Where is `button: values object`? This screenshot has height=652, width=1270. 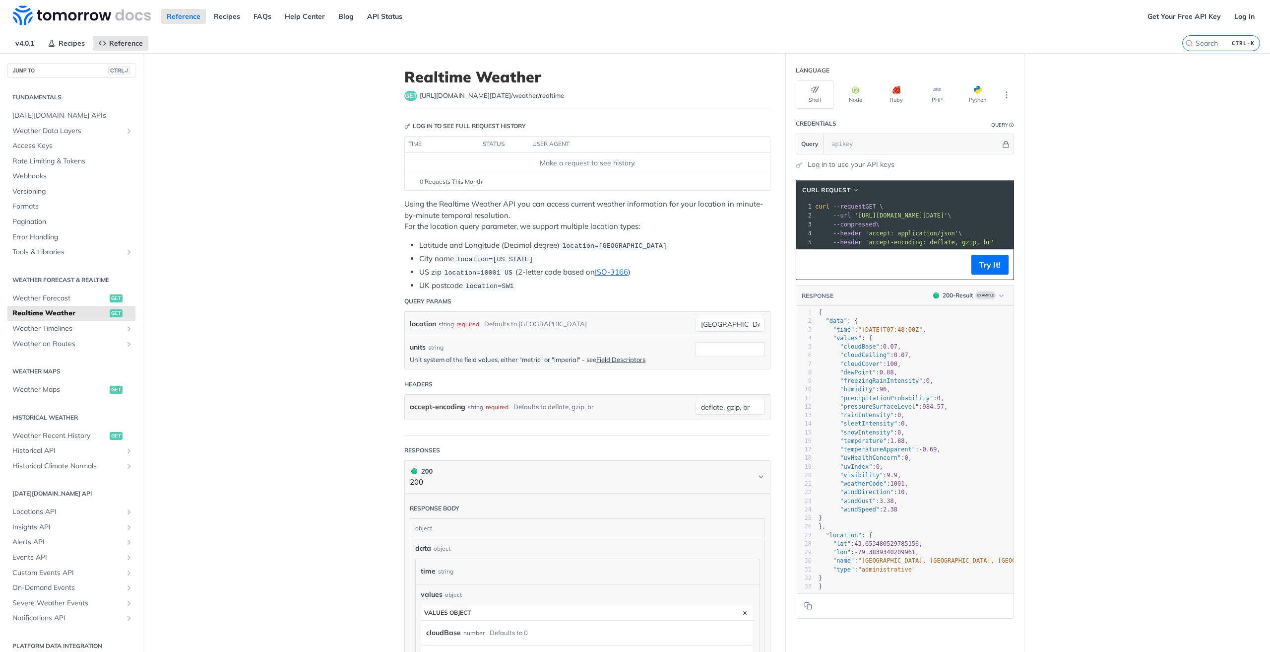
button: values object is located at coordinates (588, 612).